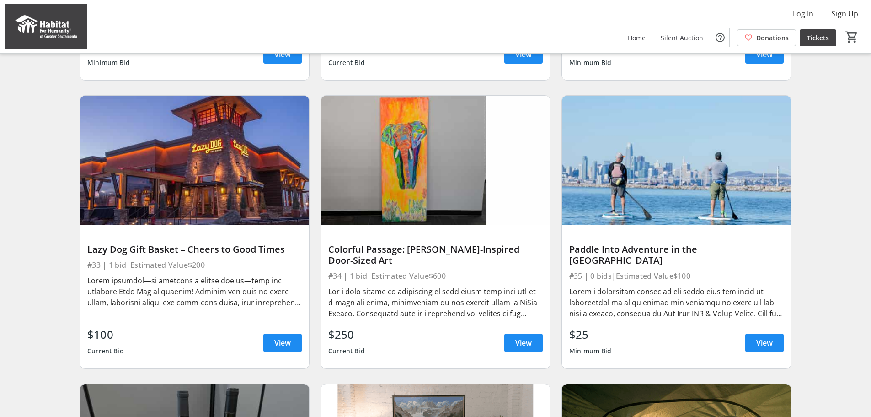  What do you see at coordinates (637, 38) in the screenshot?
I see `span: Home` at bounding box center [637, 38].